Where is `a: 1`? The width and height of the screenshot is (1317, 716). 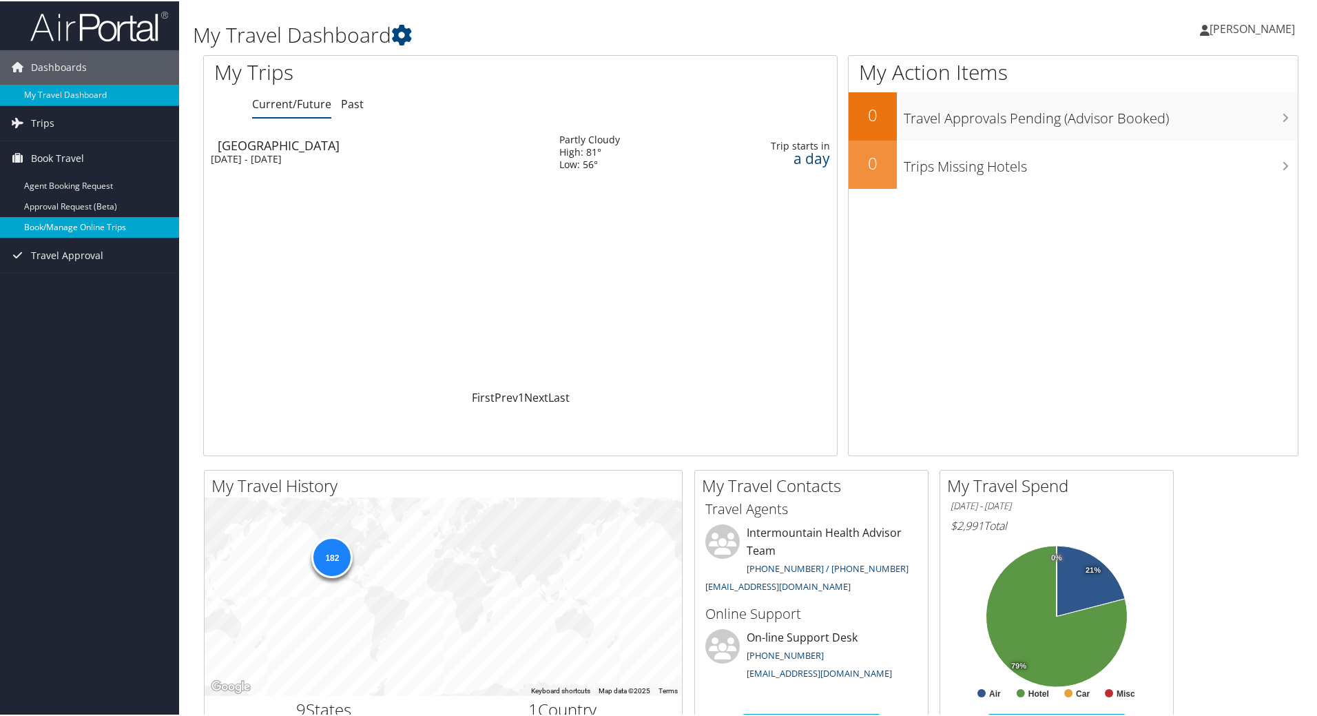 a: 1 is located at coordinates (521, 396).